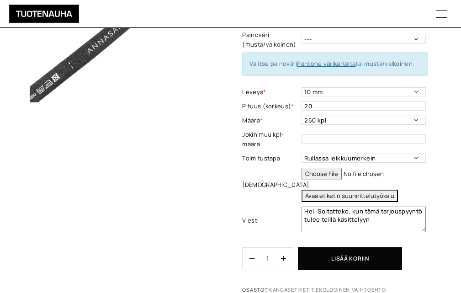 This screenshot has width=461, height=293. I want to click on label: Toimitustapa, so click(271, 158).